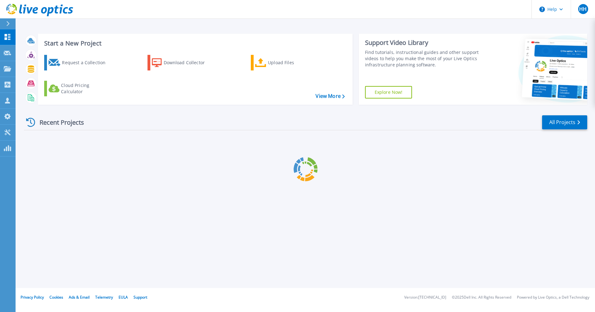 This screenshot has width=595, height=312. I want to click on a: View More, so click(330, 96).